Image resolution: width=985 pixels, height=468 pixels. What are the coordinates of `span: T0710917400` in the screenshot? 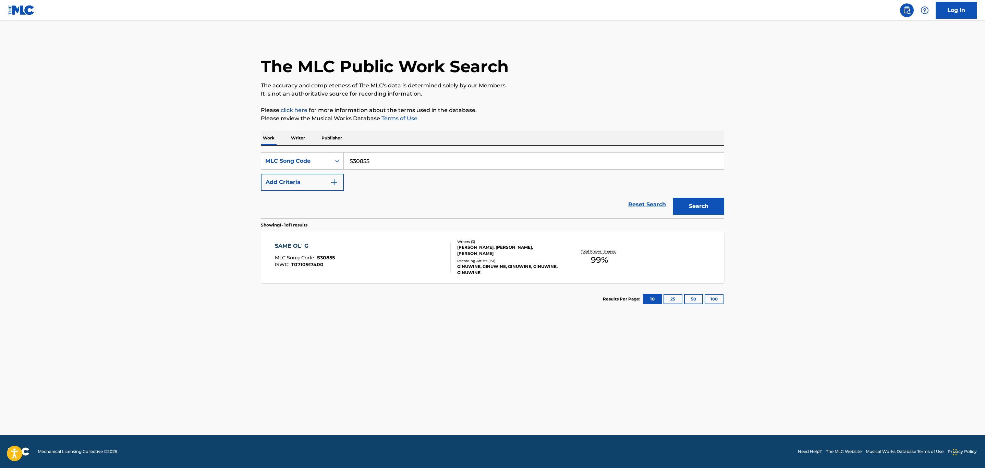 It's located at (307, 265).